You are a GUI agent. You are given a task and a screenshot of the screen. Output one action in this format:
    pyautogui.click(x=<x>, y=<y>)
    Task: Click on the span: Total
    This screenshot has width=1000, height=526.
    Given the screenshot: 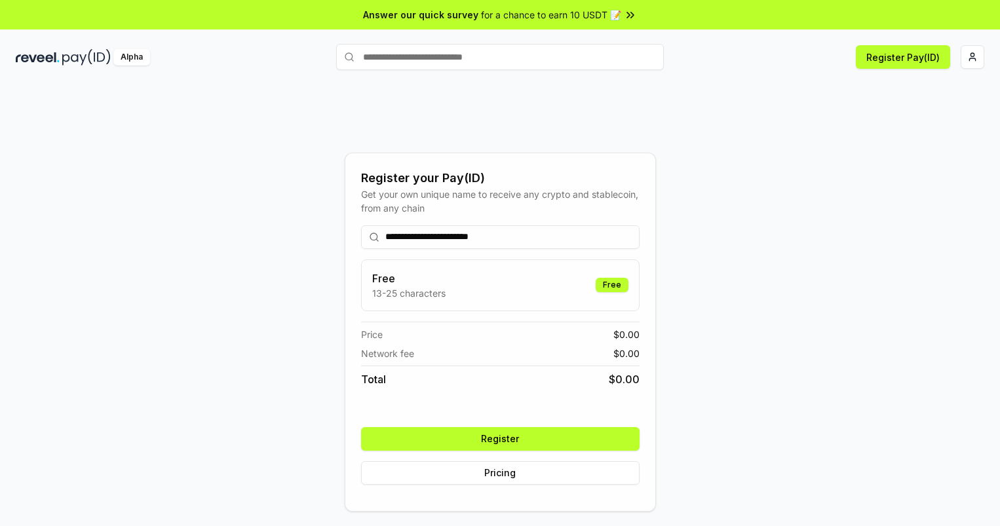 What is the action you would take?
    pyautogui.click(x=374, y=380)
    